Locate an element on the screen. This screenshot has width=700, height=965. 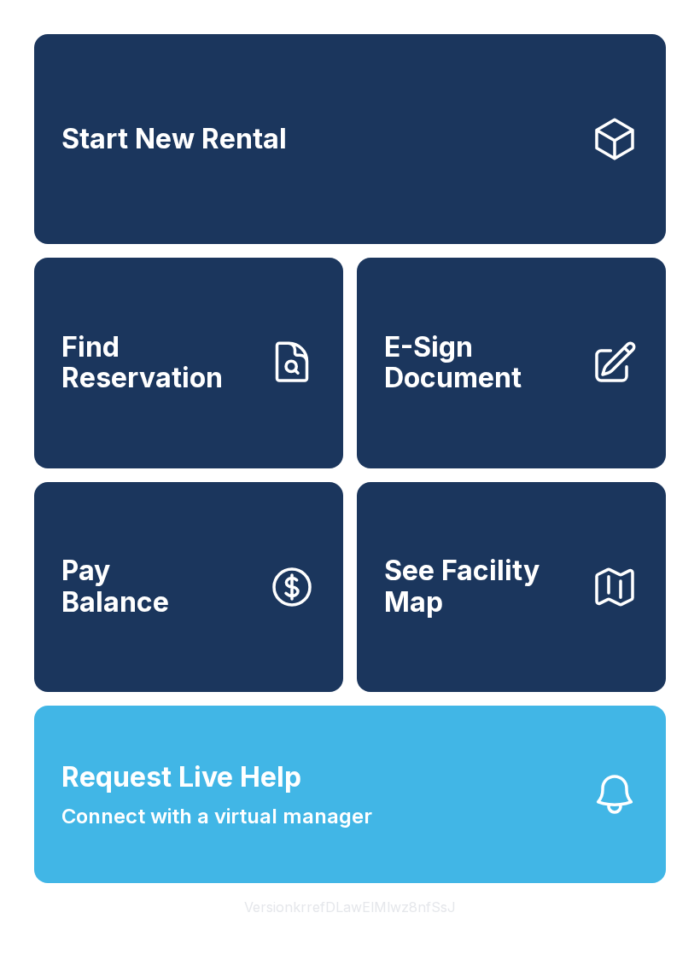
span: Request Live Help is located at coordinates (181, 777).